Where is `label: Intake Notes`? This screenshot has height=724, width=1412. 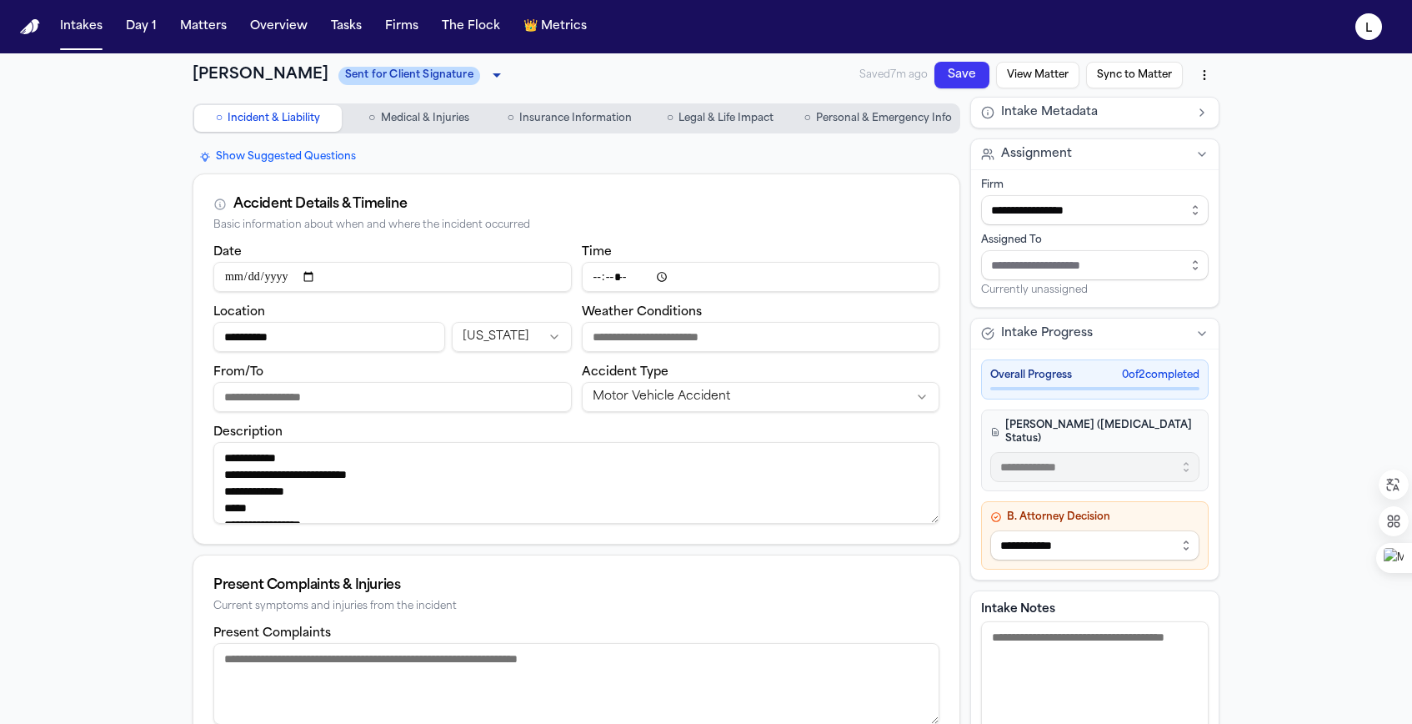 label: Intake Notes is located at coordinates (1095, 610).